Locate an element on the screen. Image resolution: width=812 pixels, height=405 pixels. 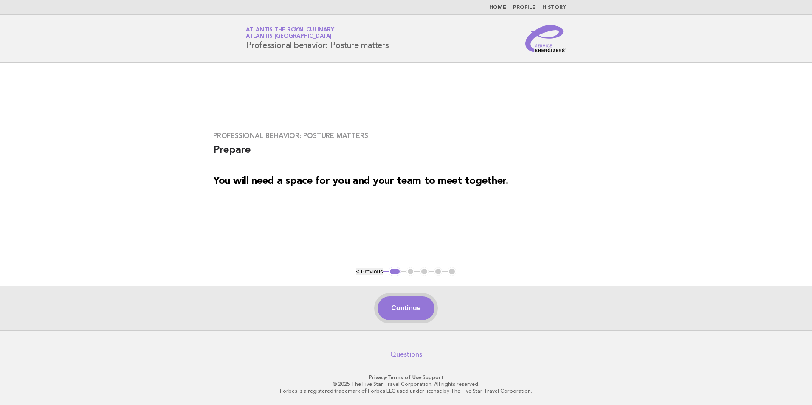
img: Service Energizers is located at coordinates (546, 39).